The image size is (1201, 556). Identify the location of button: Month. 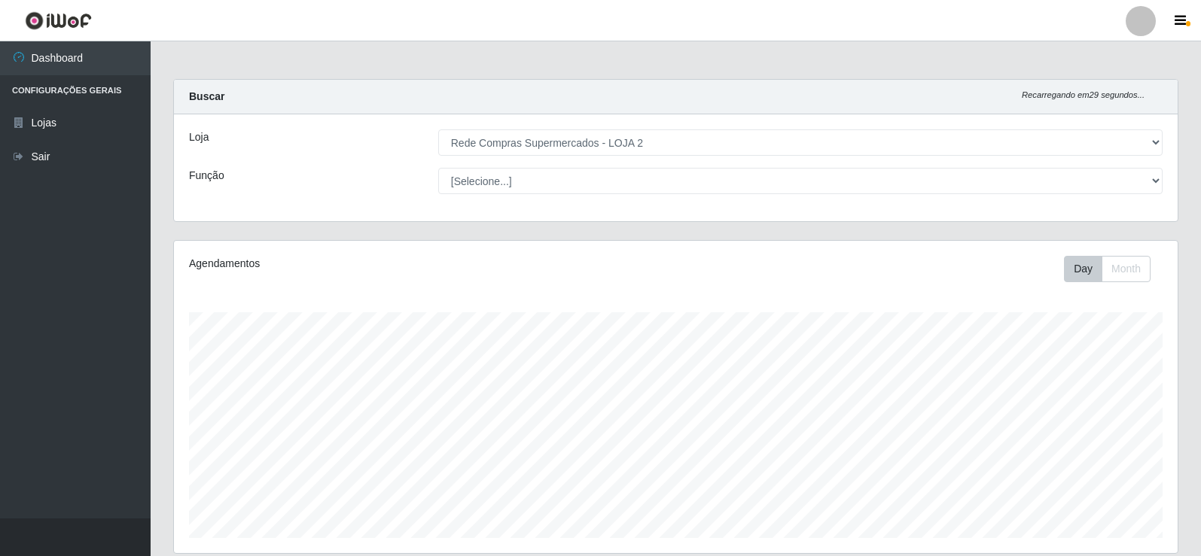
(1125, 269).